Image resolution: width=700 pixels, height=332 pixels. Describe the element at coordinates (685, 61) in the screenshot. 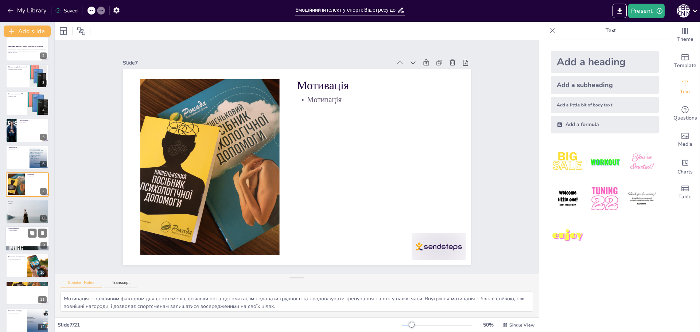

I see `div: Add ready made slides` at that location.